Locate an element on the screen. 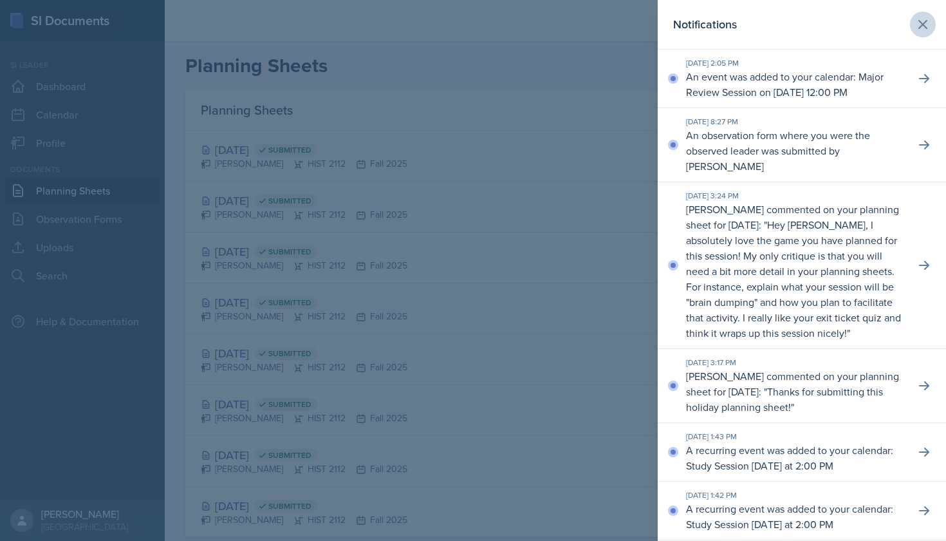 The image size is (946, 541). p: Thanks for submitting this holiday planning sheet! is located at coordinates (785, 399).